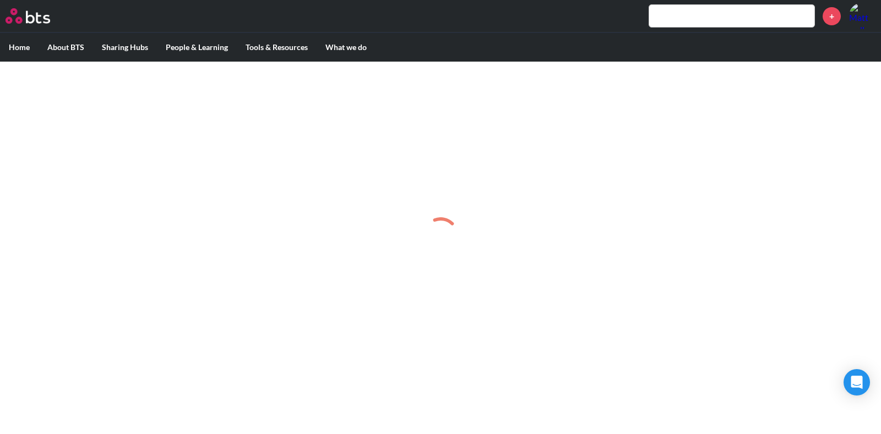  What do you see at coordinates (276, 47) in the screenshot?
I see `label: Tools & Resources` at bounding box center [276, 47].